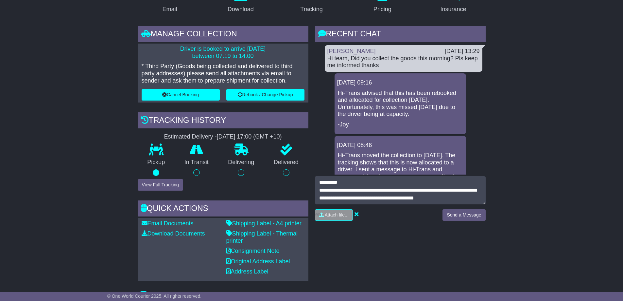 The image size is (623, 301). Describe the element at coordinates (173, 233) in the screenshot. I see `a: Download Documents` at that location.